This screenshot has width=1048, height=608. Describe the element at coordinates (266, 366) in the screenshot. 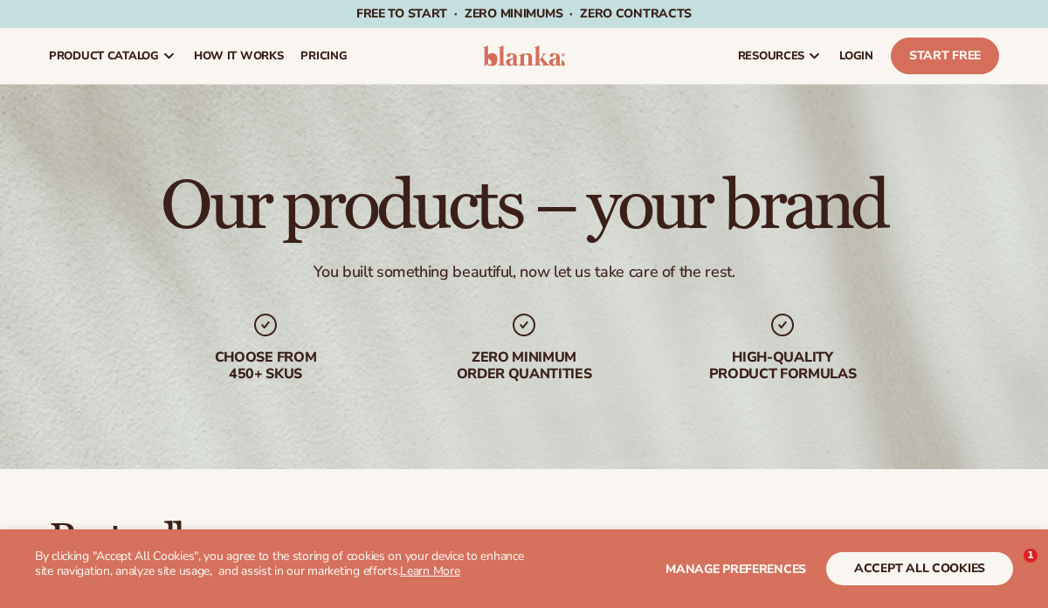

I see `div: Choose from 450+ Skus` at that location.